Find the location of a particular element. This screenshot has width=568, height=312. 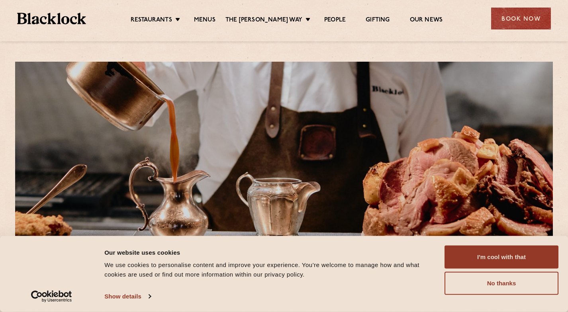

a: People is located at coordinates (335, 21).